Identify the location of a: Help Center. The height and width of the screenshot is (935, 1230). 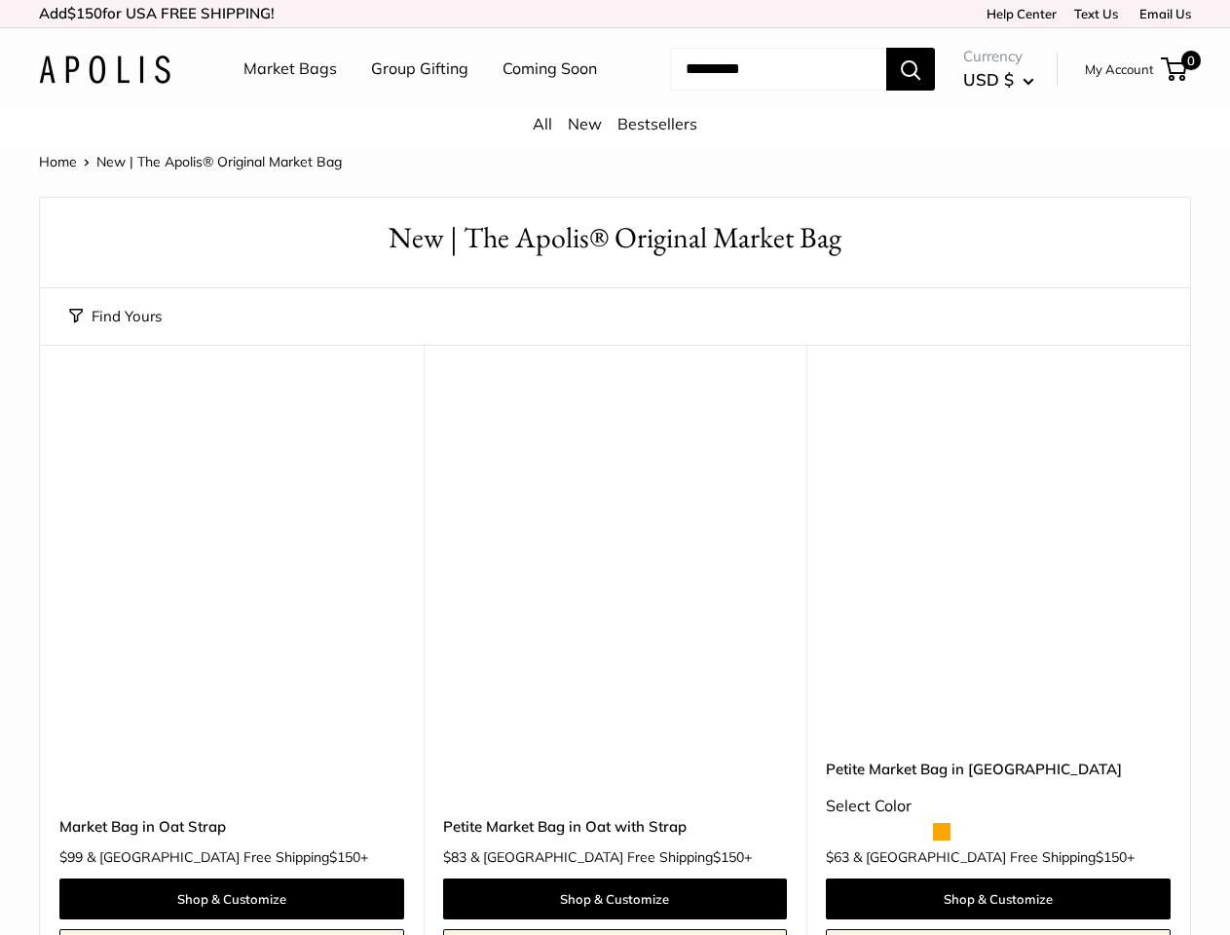
(1018, 14).